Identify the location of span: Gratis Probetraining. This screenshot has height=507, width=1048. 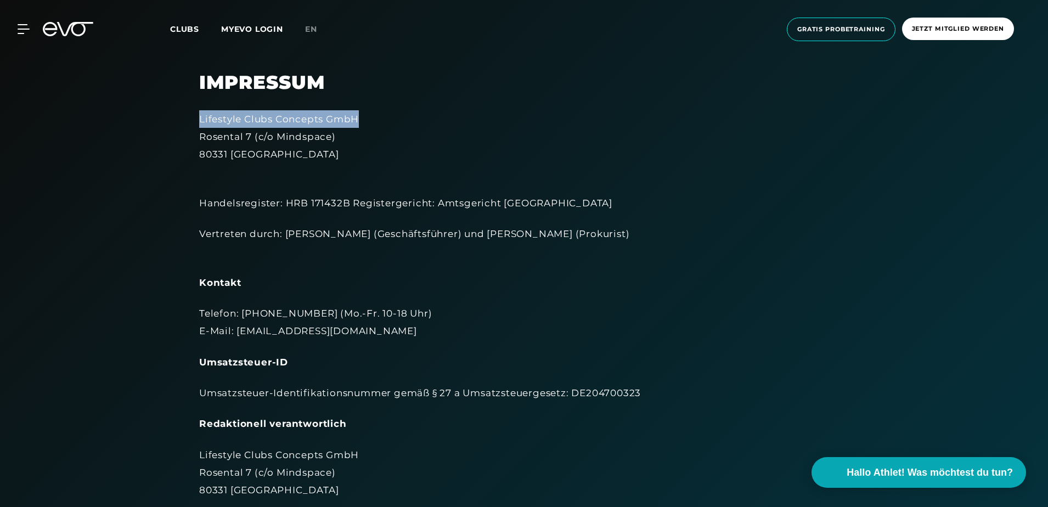
(841, 29).